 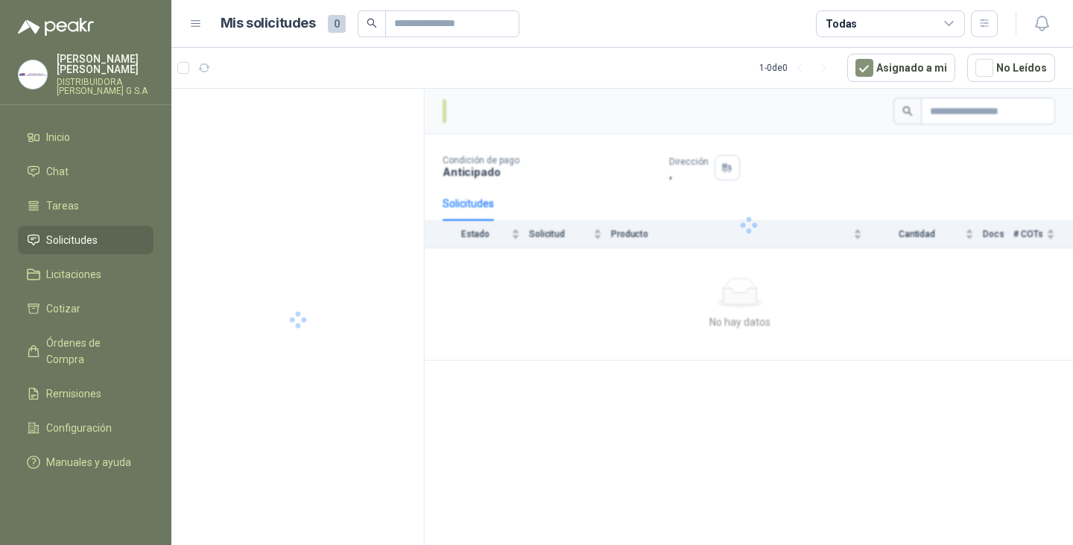 I want to click on a: Tareas, so click(x=86, y=206).